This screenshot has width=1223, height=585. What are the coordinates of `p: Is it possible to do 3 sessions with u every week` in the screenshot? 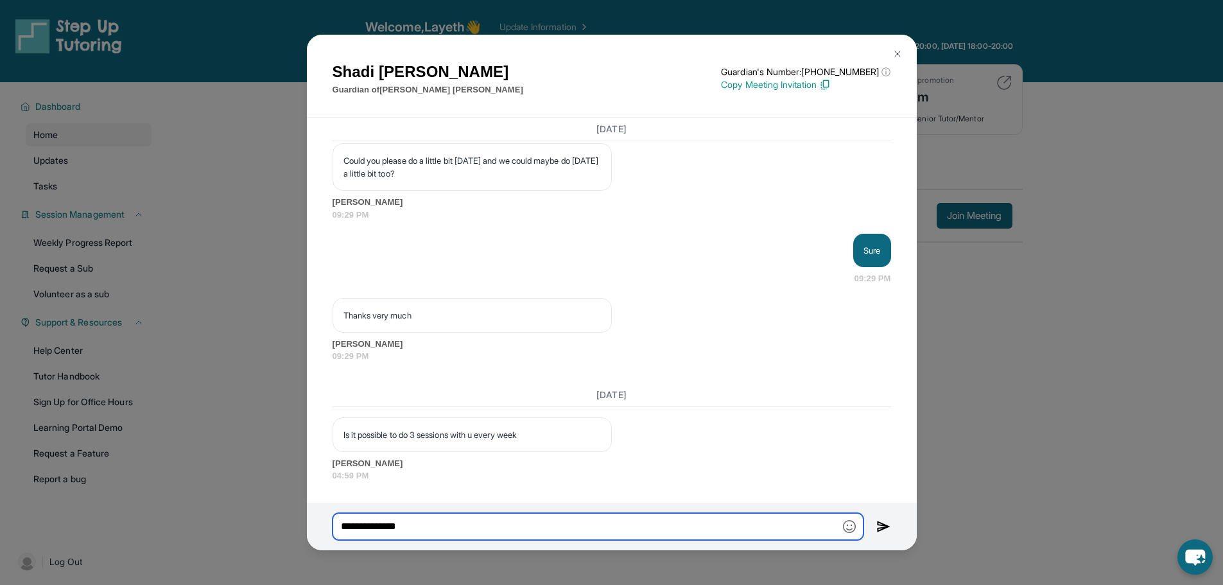 It's located at (472, 435).